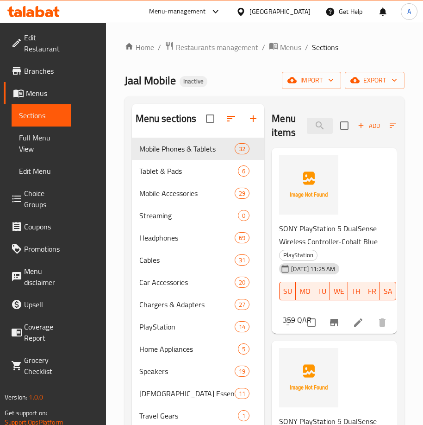 This screenshot has width=423, height=425. Describe the element at coordinates (403, 126) in the screenshot. I see `button: Sort` at that location.